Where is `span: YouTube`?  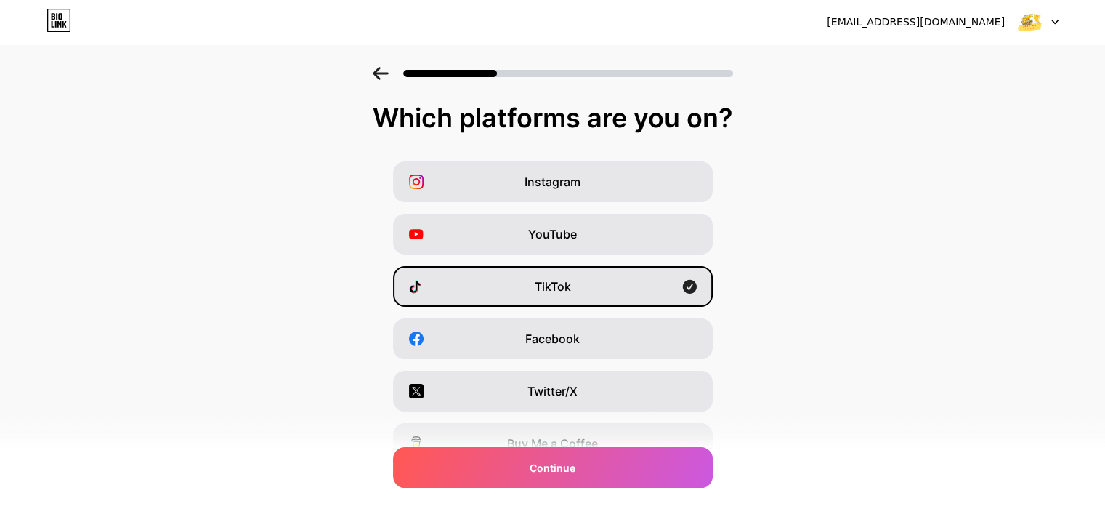 span: YouTube is located at coordinates (552, 234).